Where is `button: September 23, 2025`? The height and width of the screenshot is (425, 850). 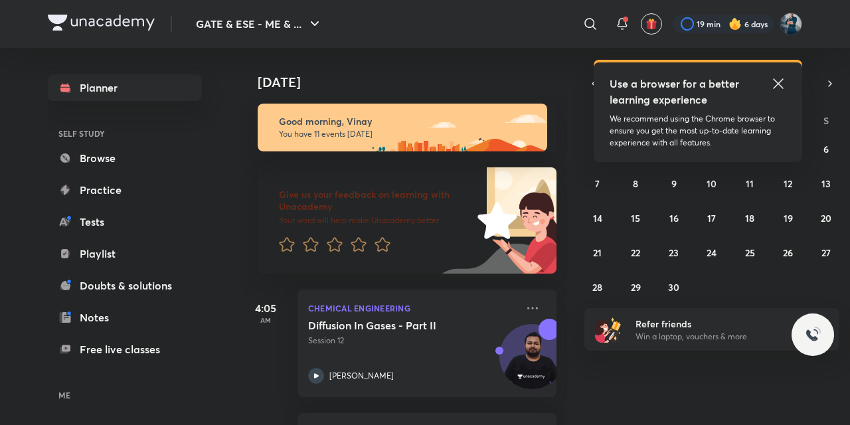
button: September 23, 2025 is located at coordinates (674, 252).